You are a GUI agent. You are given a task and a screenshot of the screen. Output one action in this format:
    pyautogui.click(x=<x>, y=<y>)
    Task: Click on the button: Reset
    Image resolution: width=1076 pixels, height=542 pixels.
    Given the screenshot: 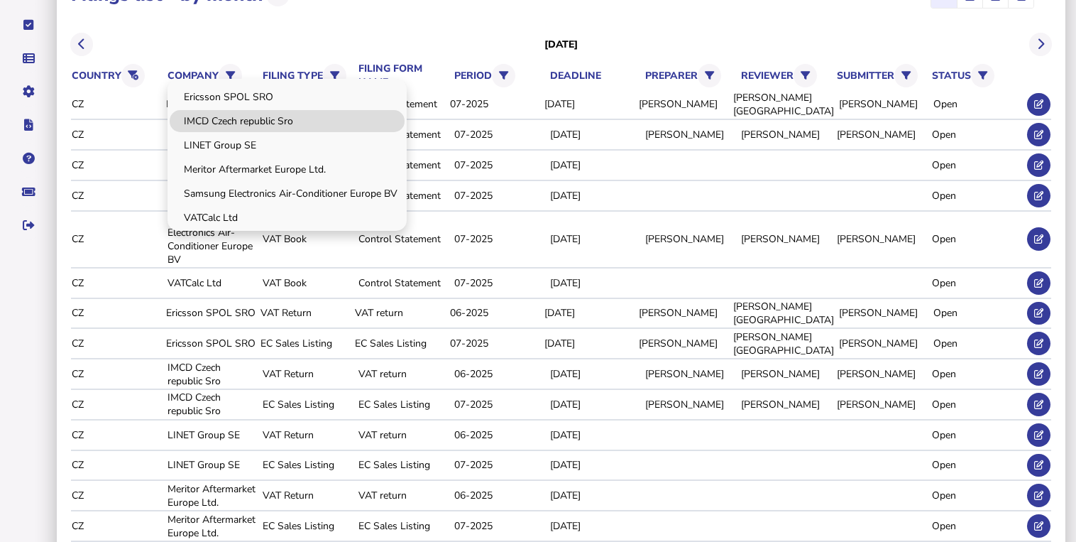 What is the action you would take?
    pyautogui.click(x=133, y=75)
    